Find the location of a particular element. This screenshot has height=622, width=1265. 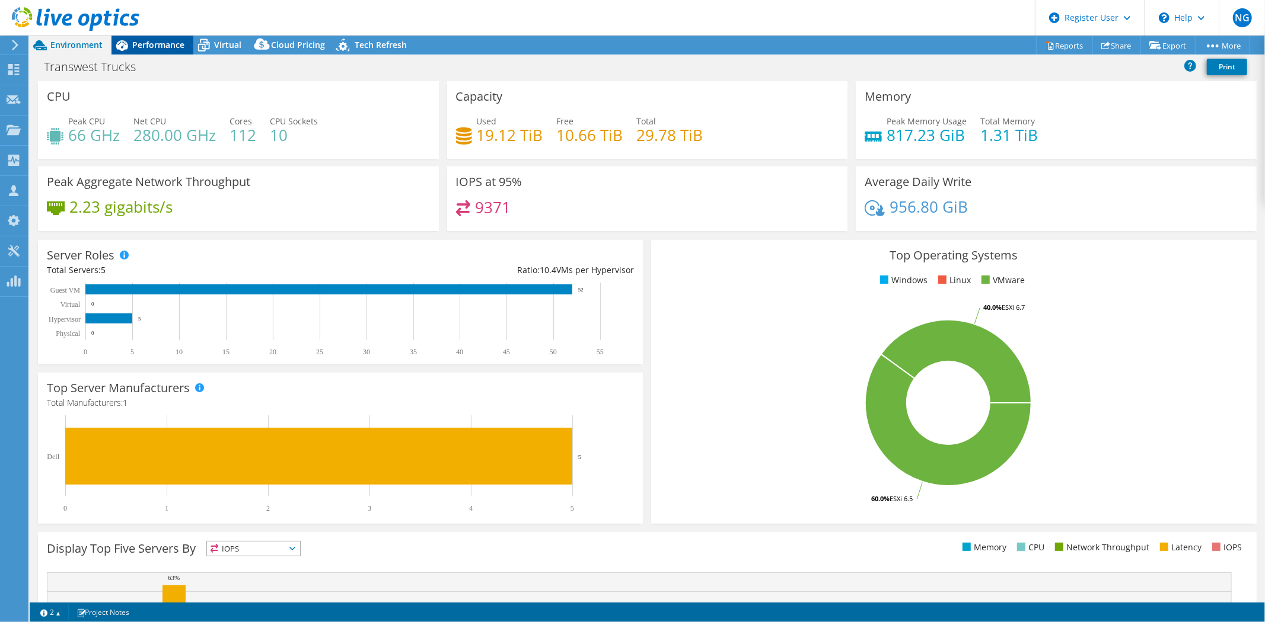

span: Total is located at coordinates (646, 121).